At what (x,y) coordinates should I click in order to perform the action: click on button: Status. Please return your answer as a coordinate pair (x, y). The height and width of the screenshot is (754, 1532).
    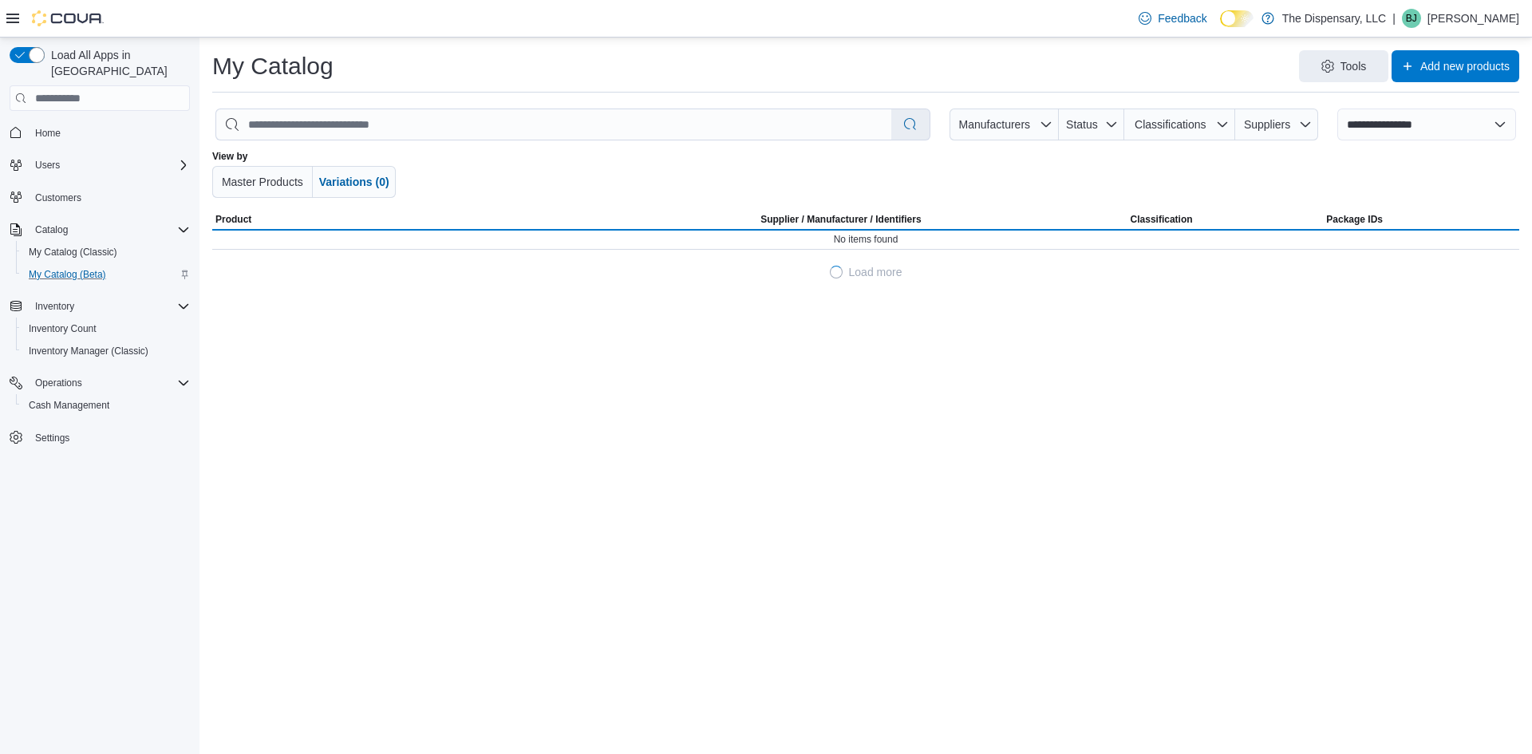
    Looking at the image, I should click on (1092, 124).